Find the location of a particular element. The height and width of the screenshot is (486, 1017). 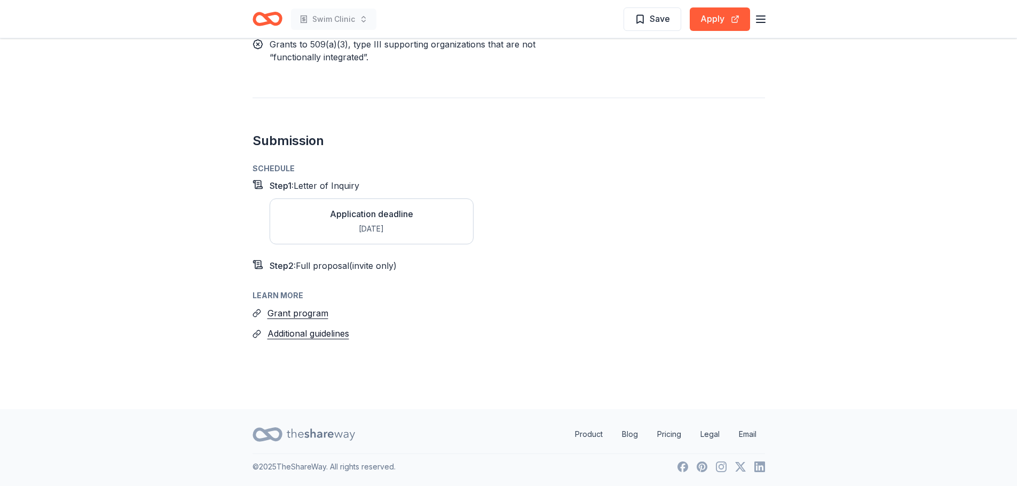

button: Apply is located at coordinates (720, 19).